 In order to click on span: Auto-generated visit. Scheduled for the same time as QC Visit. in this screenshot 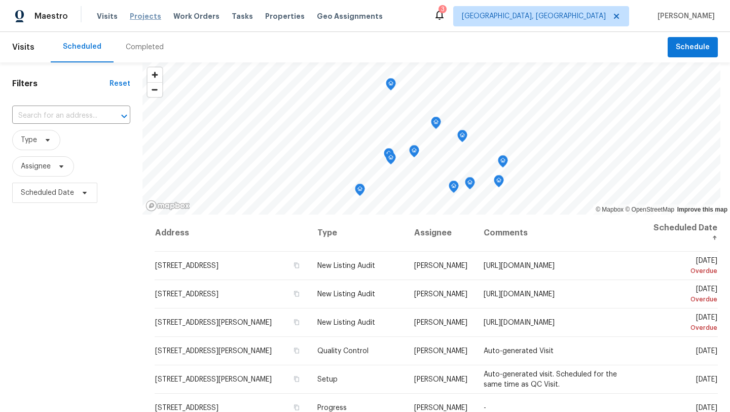, I will do `click(550, 379)`.